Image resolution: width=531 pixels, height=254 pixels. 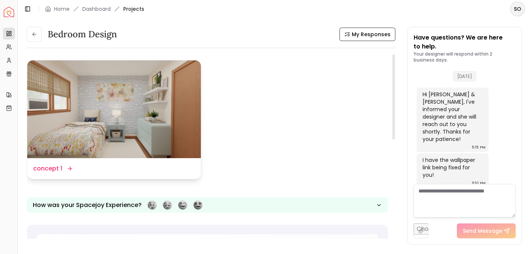 I want to click on p: Have questions? We are here to help., so click(x=465, y=42).